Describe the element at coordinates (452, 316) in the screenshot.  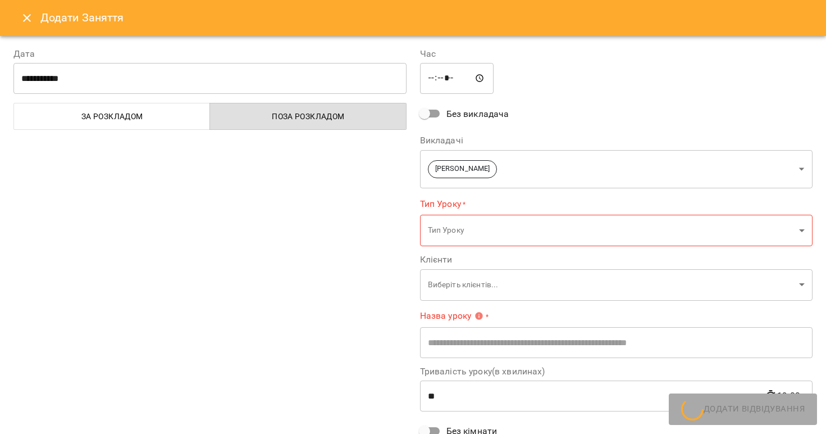
I see `span: Назва уроку` at that location.